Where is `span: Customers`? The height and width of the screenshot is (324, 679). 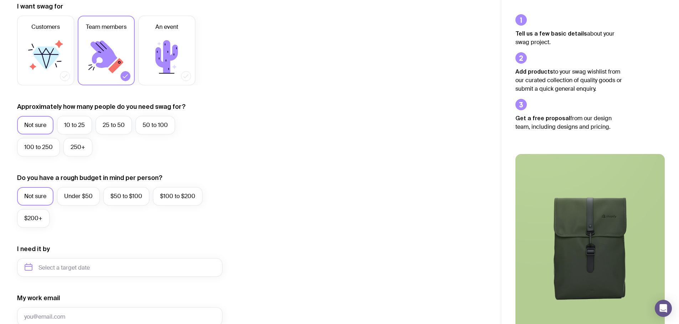 span: Customers is located at coordinates (46, 27).